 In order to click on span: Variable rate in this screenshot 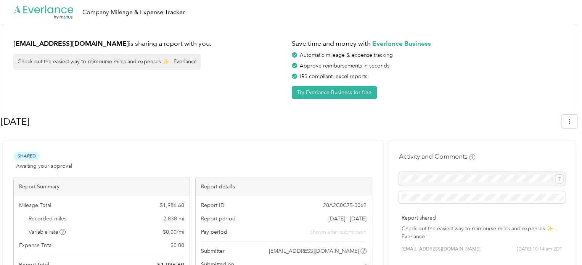, I will do `click(47, 232)`.